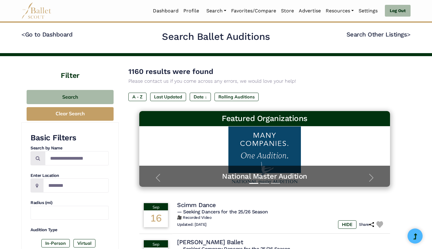  What do you see at coordinates (166, 11) in the screenshot?
I see `a: Dashboard` at bounding box center [166, 11].